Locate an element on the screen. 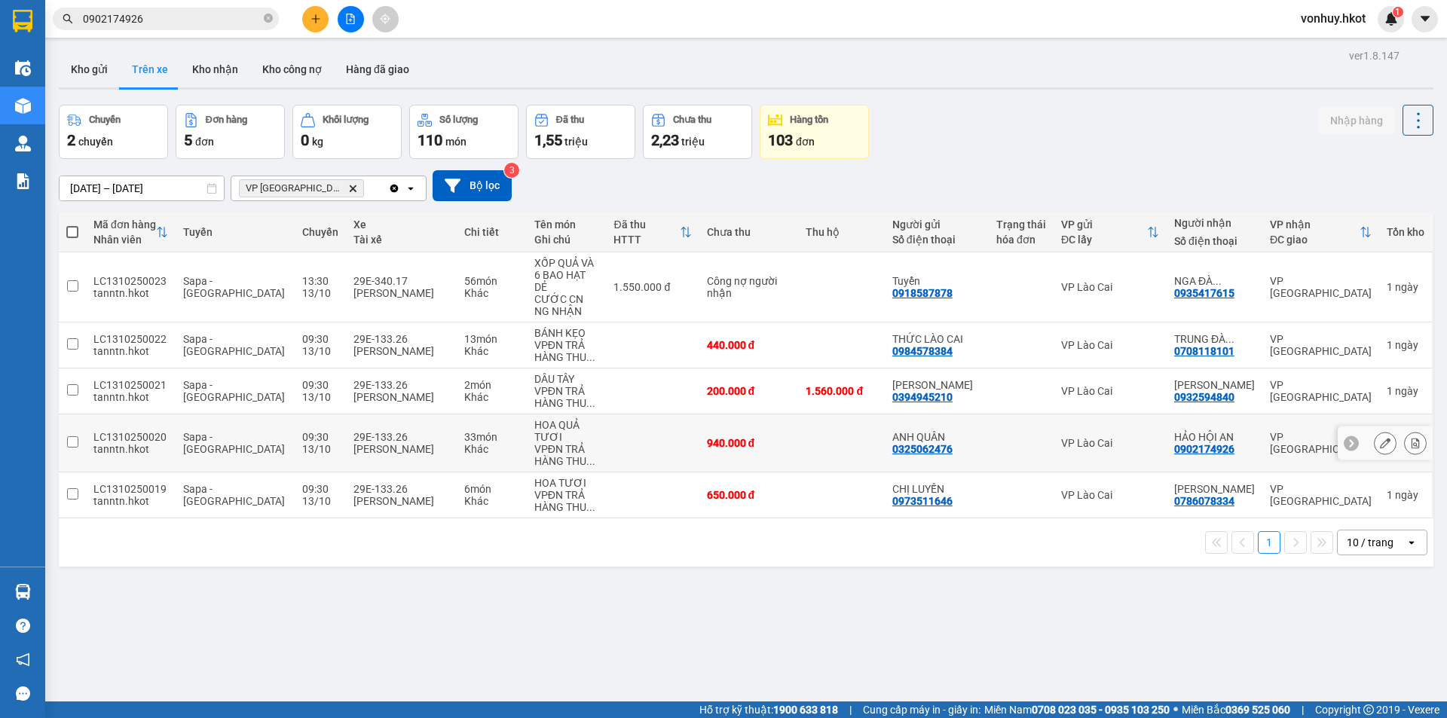 The height and width of the screenshot is (718, 1447). button: Đơn hàng5đơn is located at coordinates (230, 132).